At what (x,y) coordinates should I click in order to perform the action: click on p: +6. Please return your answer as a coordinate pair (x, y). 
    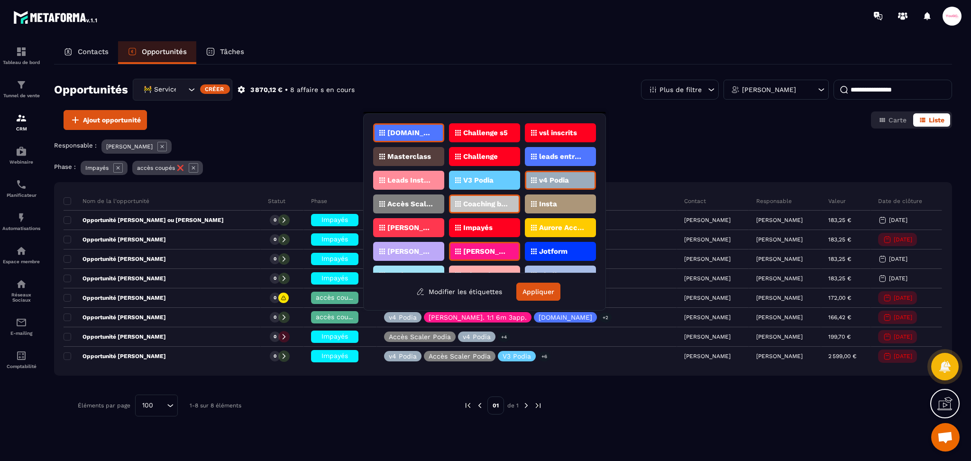
    Looking at the image, I should click on (544, 356).